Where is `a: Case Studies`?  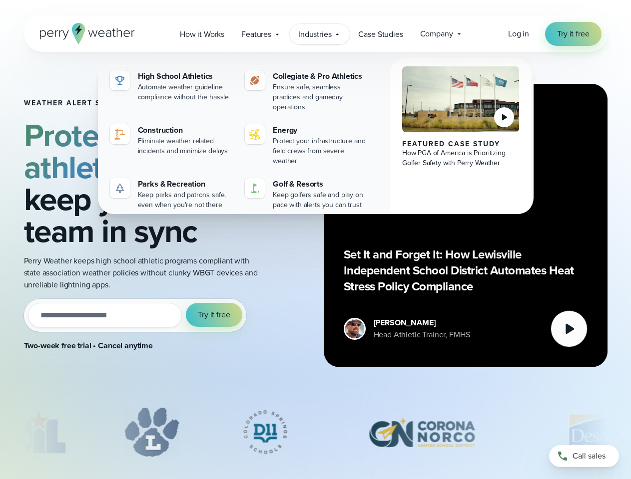 a: Case Studies is located at coordinates (380, 34).